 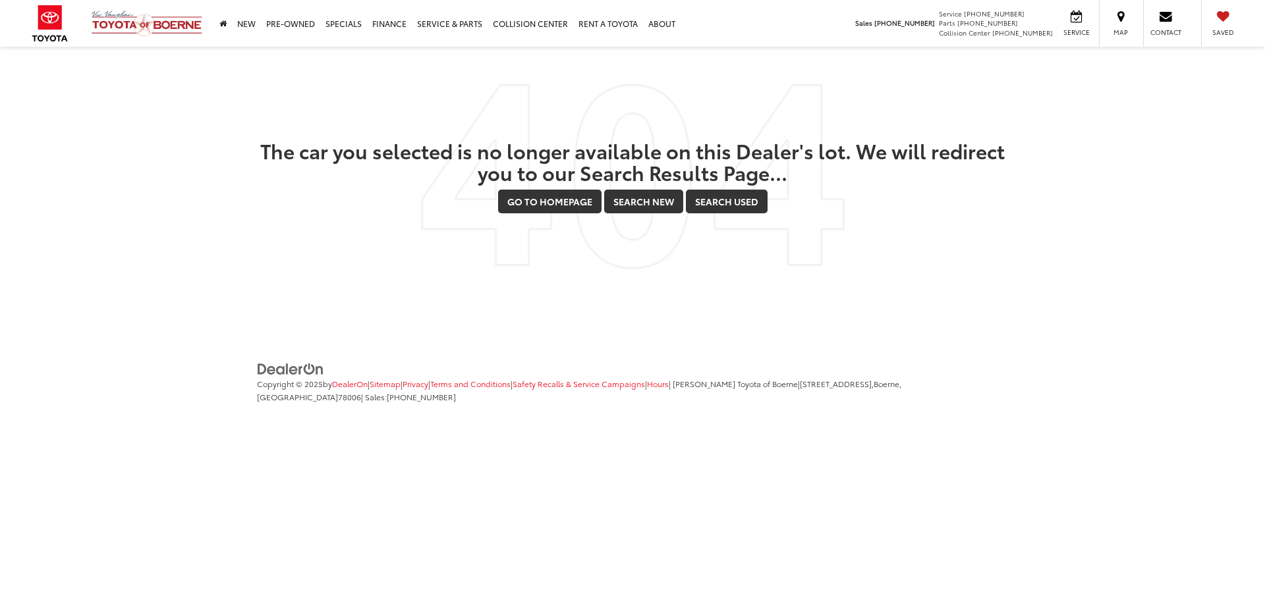 What do you see at coordinates (578, 383) in the screenshot?
I see `a: Safety Recalls & Service Campaigns, Opens in a new tab` at bounding box center [578, 383].